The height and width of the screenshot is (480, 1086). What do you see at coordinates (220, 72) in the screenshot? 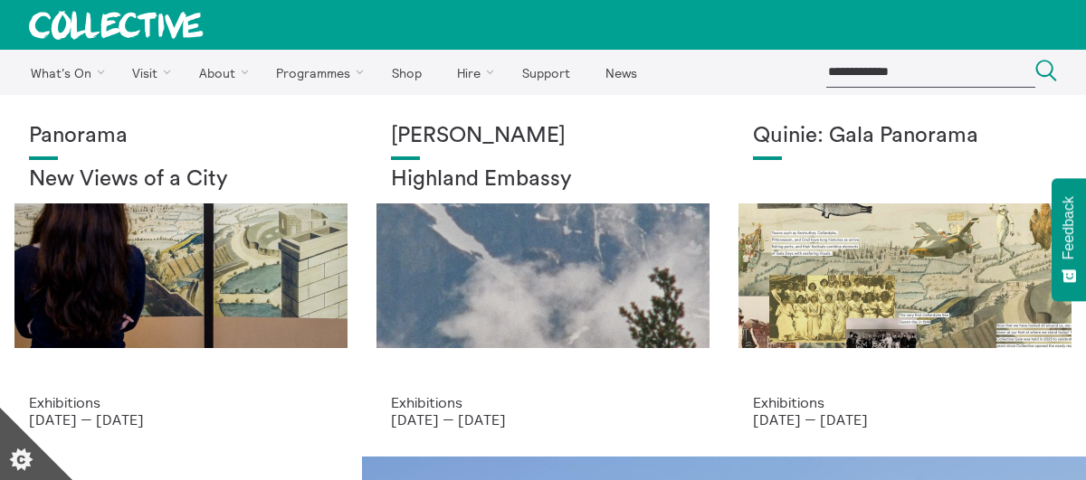
I see `a: About` at bounding box center [220, 72].